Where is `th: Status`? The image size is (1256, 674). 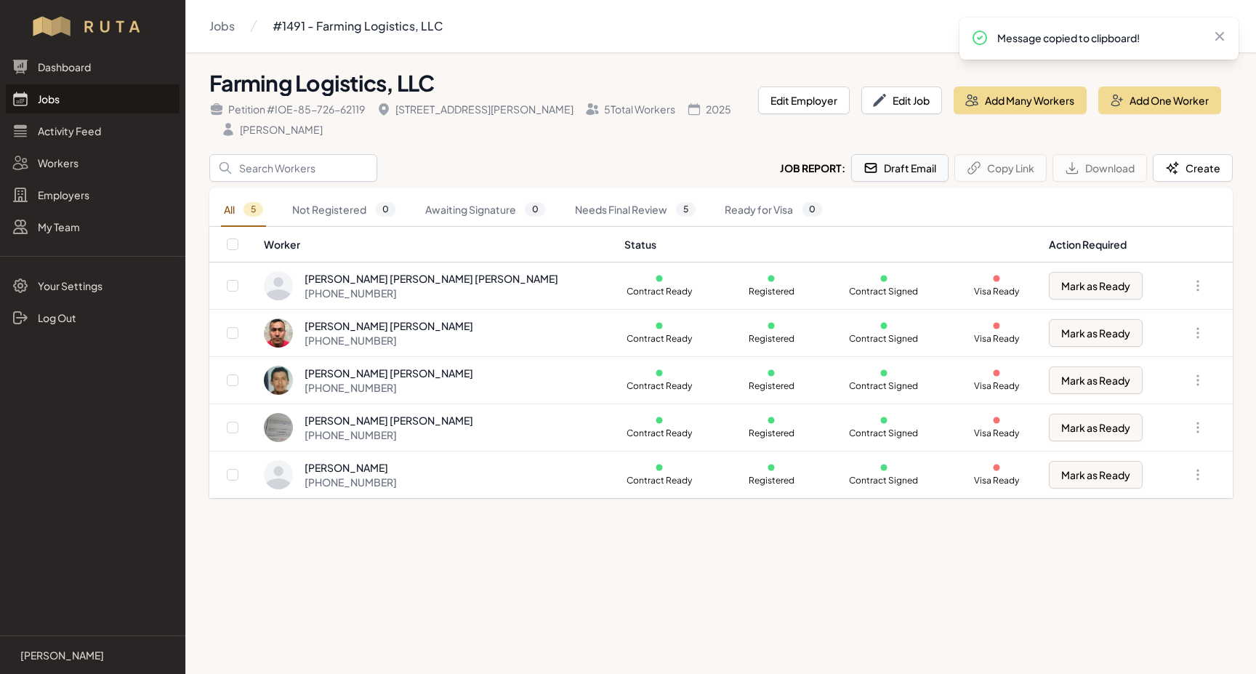 th: Status is located at coordinates (828, 244).